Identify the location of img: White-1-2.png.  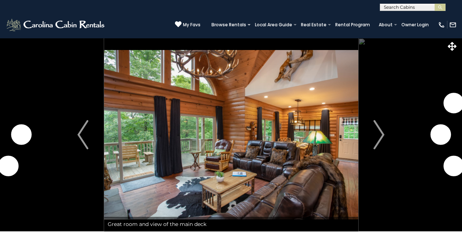
(56, 25).